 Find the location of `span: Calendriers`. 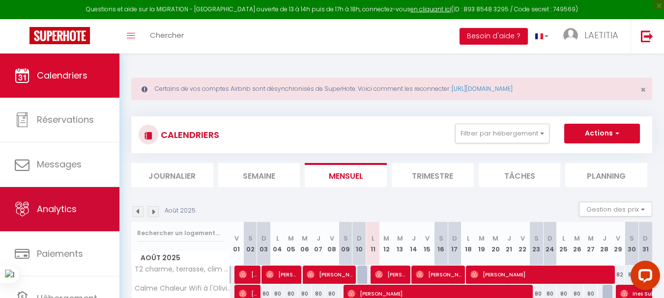

span: Calendriers is located at coordinates (62, 75).